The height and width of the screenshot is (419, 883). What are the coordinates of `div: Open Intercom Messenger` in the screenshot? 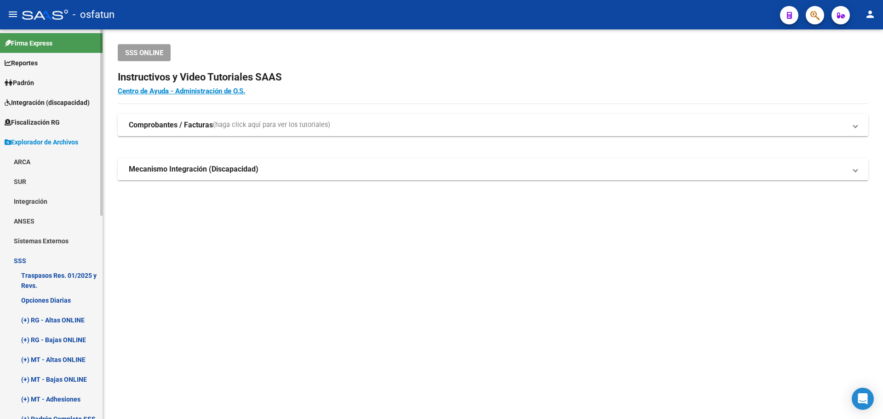 It's located at (862, 399).